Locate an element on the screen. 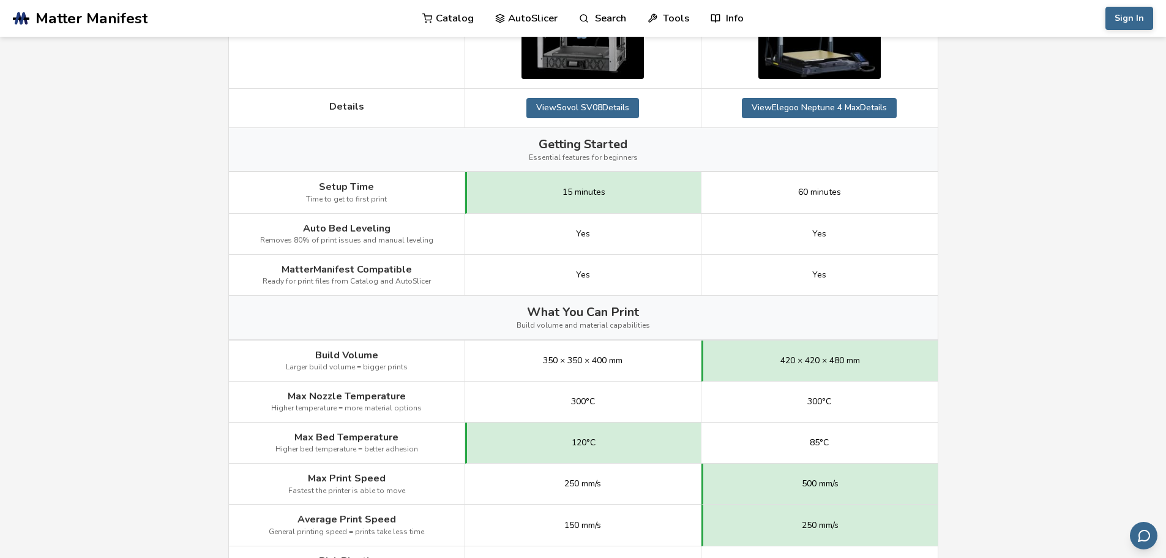 This screenshot has width=1166, height=558. span: Build volume and material capabilities is located at coordinates (583, 326).